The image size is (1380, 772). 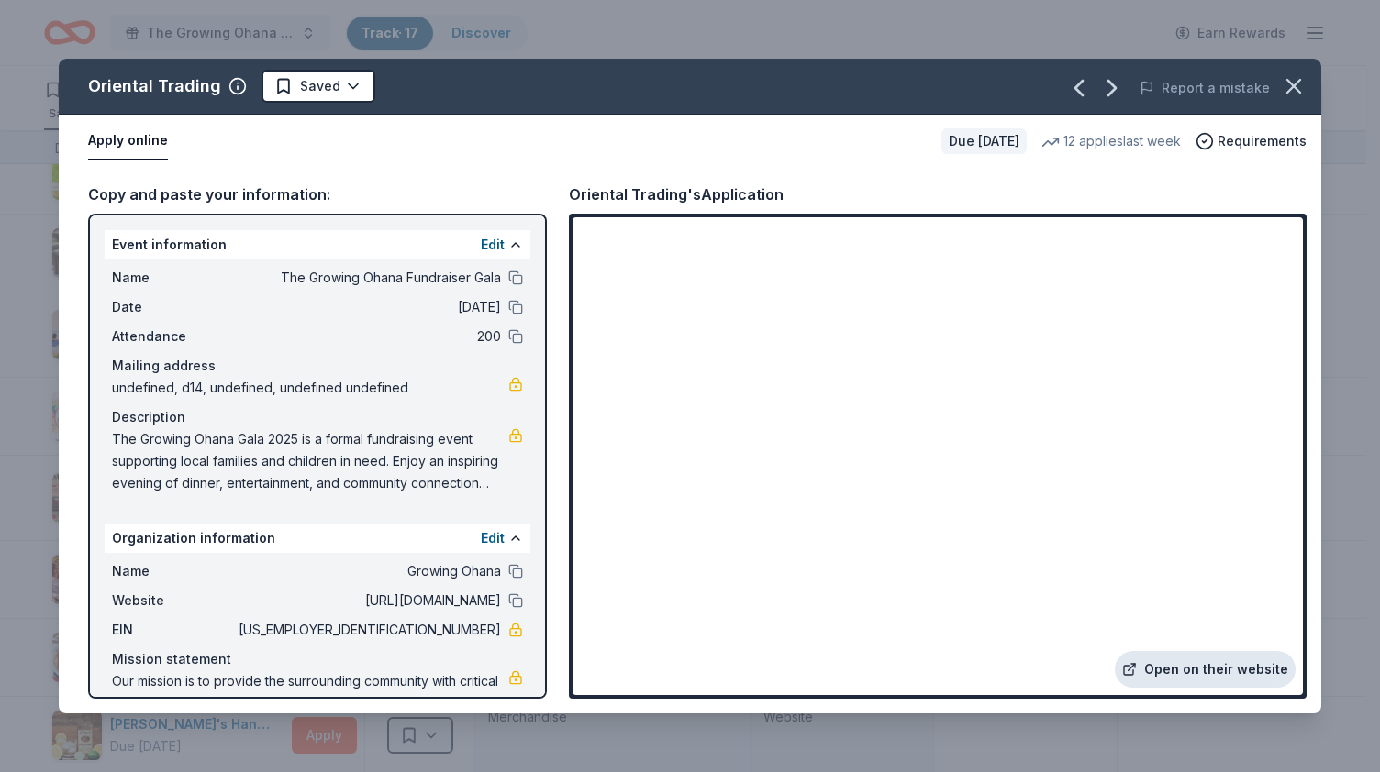 What do you see at coordinates (128, 141) in the screenshot?
I see `button: Apply online` at bounding box center [128, 141].